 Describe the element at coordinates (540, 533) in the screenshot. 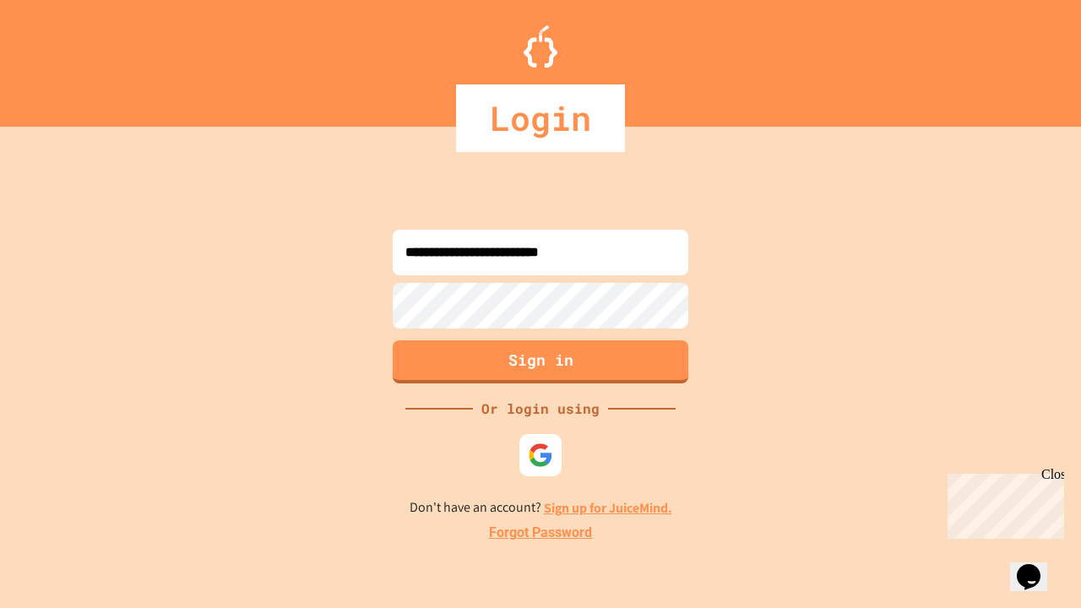

I see `a: Forgot Password` at that location.